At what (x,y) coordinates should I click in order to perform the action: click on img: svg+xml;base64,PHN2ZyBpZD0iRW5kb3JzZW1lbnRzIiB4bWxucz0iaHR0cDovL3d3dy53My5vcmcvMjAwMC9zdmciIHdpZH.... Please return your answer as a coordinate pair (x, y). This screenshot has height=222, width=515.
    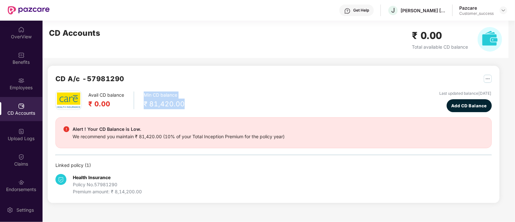
    Looking at the image, I should click on (21, 182).